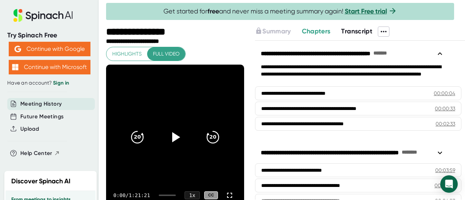  I want to click on button: Highlights, so click(127, 54).